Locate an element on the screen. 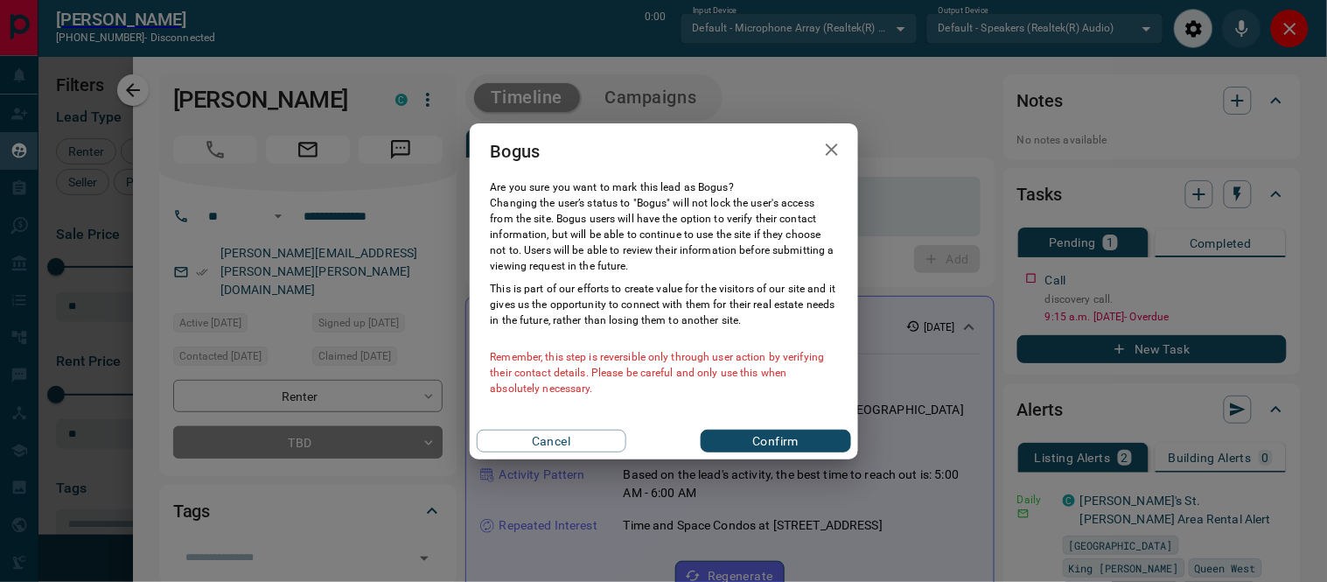 This screenshot has height=582, width=1327. button: Cancel is located at coordinates (551, 441).